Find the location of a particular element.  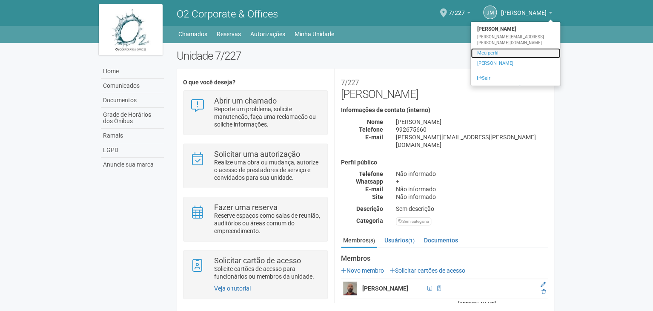

strong: Categoria is located at coordinates (370, 221).